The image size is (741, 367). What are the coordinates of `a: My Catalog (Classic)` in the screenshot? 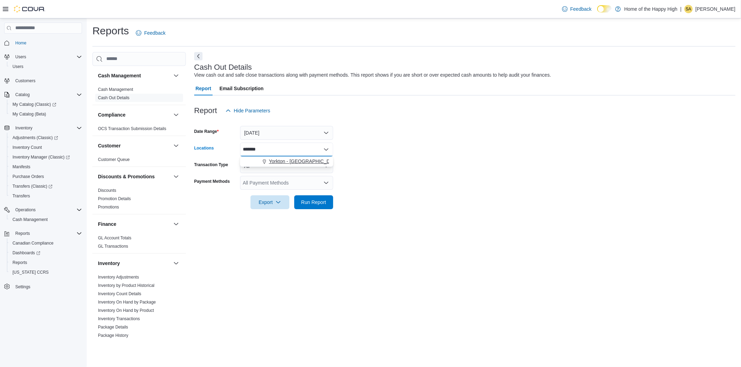 It's located at (46, 105).